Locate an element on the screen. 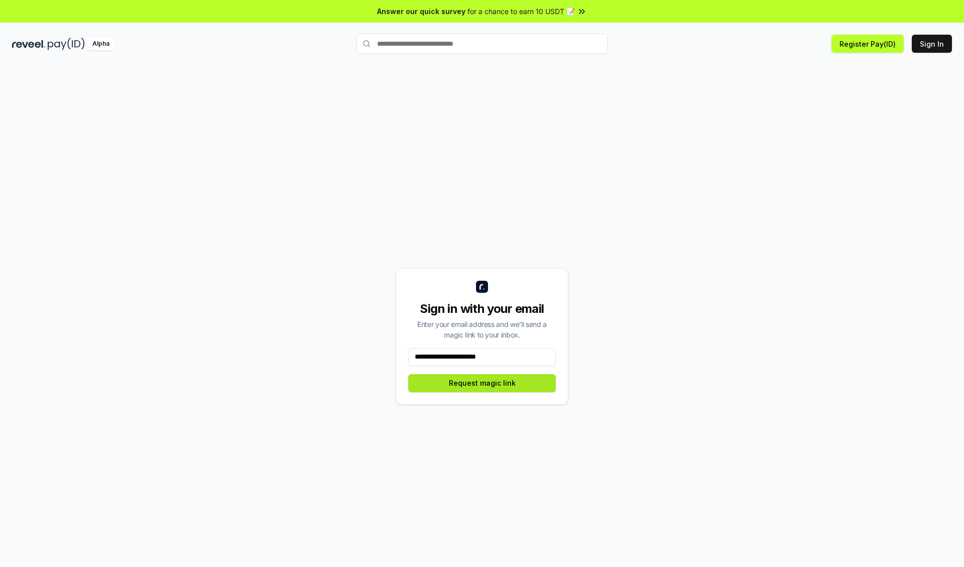 The width and height of the screenshot is (964, 567). img: logo_small is located at coordinates (482, 287).